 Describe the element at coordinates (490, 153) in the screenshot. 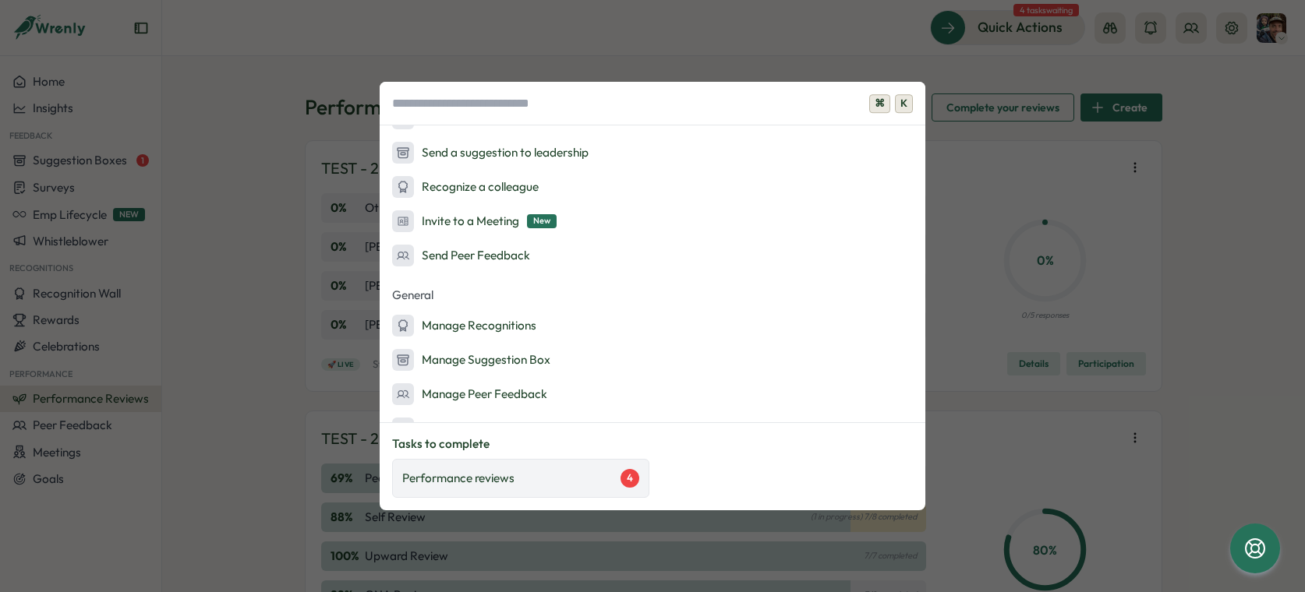

I see `div: Send a suggestion to leadership` at that location.